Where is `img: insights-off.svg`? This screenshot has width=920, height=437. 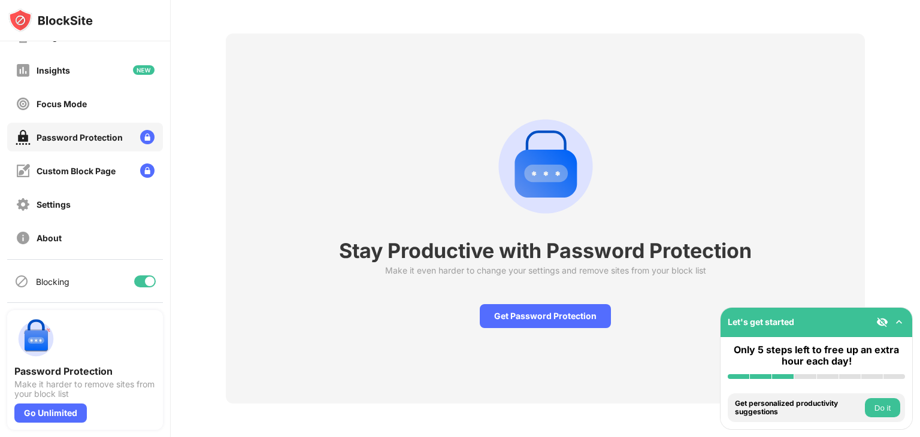
img: insights-off.svg is located at coordinates (23, 70).